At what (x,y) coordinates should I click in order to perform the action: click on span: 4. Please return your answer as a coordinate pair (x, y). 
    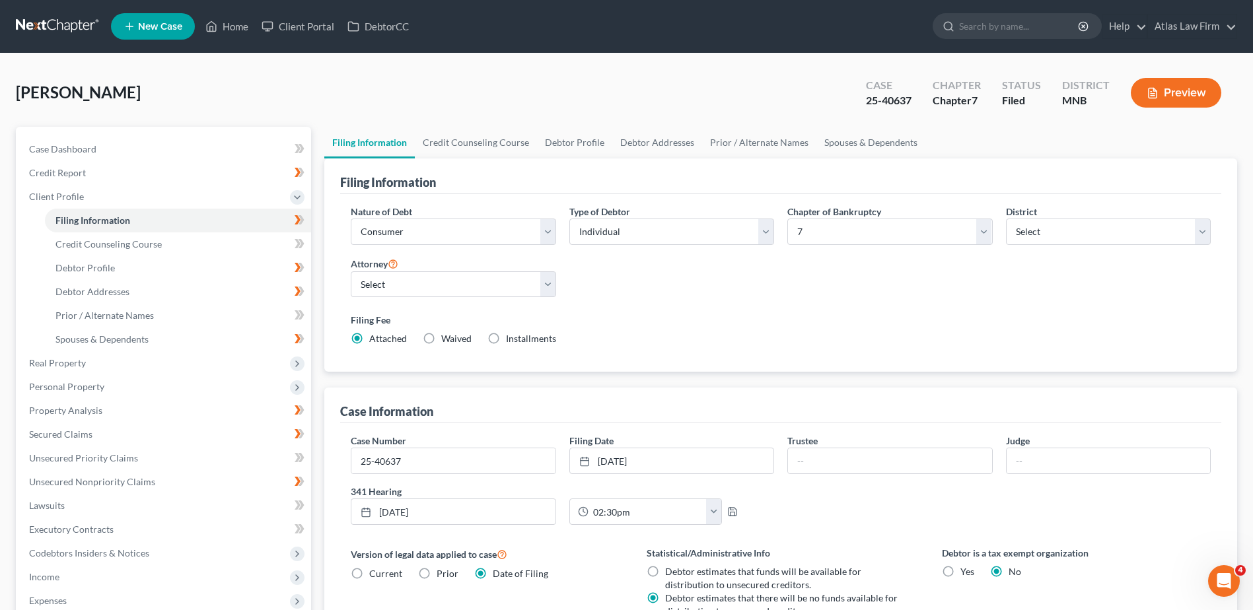
    Looking at the image, I should click on (1240, 571).